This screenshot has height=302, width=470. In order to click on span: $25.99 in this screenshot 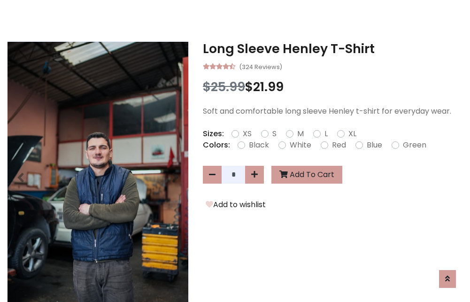, I will do `click(224, 86)`.